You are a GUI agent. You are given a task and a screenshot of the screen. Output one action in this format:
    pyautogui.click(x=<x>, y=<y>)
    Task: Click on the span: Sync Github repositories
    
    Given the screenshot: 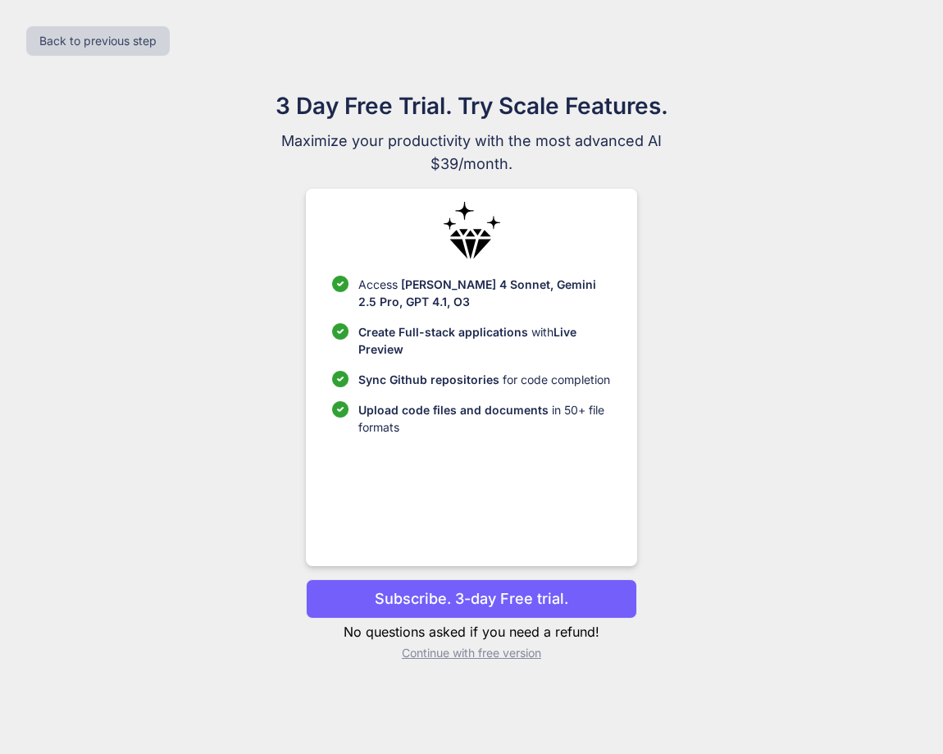 What is the action you would take?
    pyautogui.click(x=429, y=379)
    